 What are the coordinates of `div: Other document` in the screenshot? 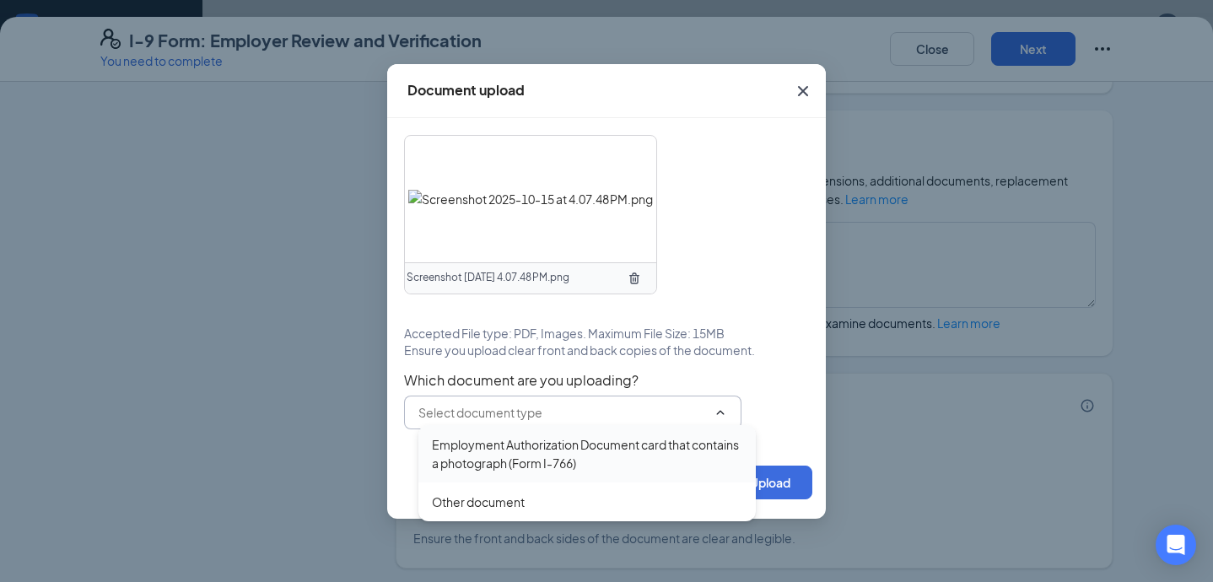 It's located at (478, 502).